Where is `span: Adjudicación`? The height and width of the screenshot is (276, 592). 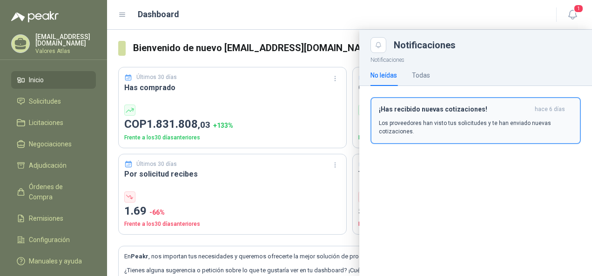
span: Adjudicación is located at coordinates (47, 166).